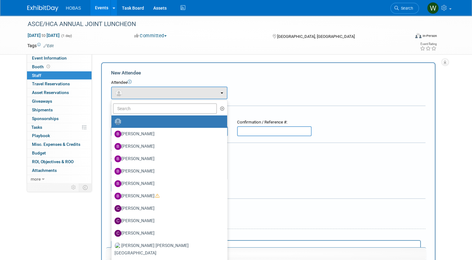 The height and width of the screenshot is (260, 472). What do you see at coordinates (73, 187) in the screenshot?
I see `td: Personalize Event Tab Strip` at bounding box center [73, 187].